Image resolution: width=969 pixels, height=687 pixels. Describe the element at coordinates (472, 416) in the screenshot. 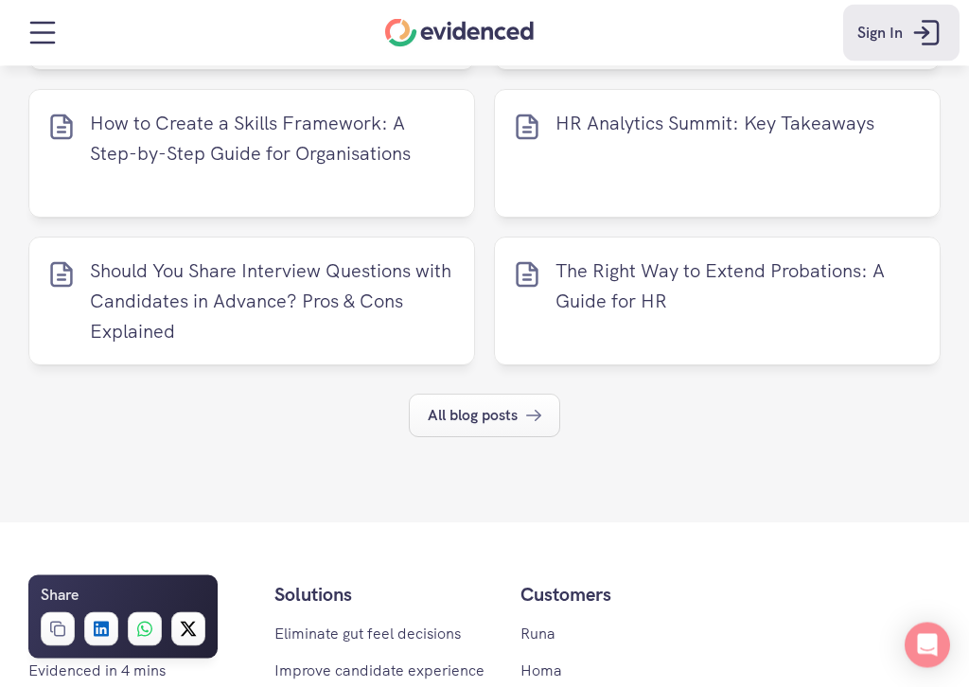

I see `p: All blog posts` at that location.